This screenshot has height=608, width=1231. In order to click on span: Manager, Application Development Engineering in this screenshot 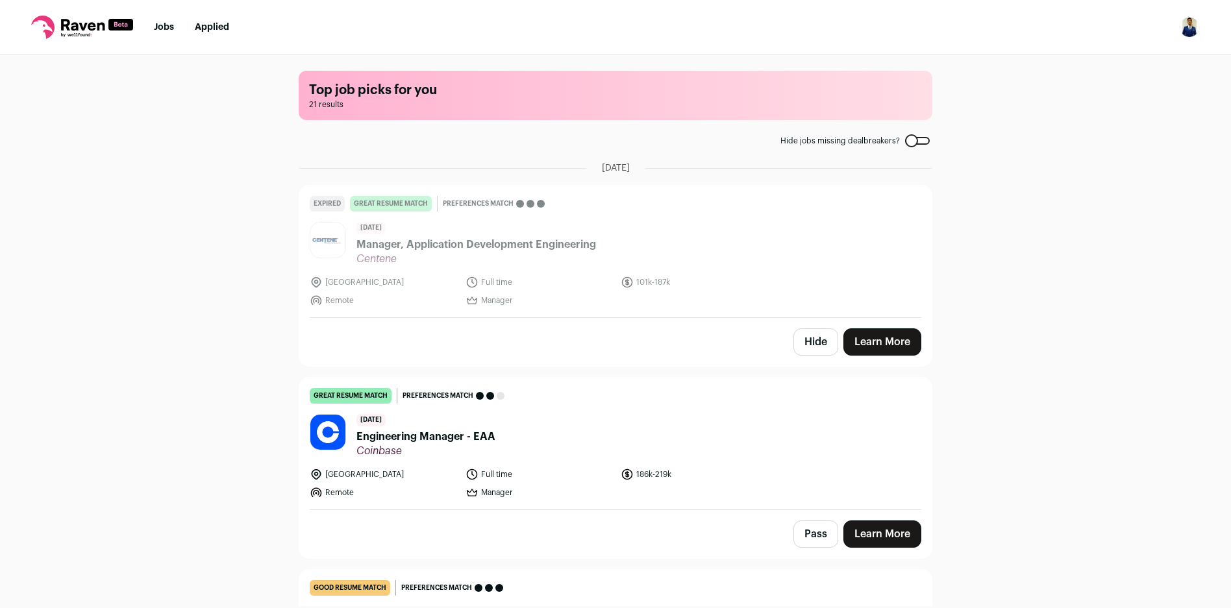, I will do `click(476, 245)`.